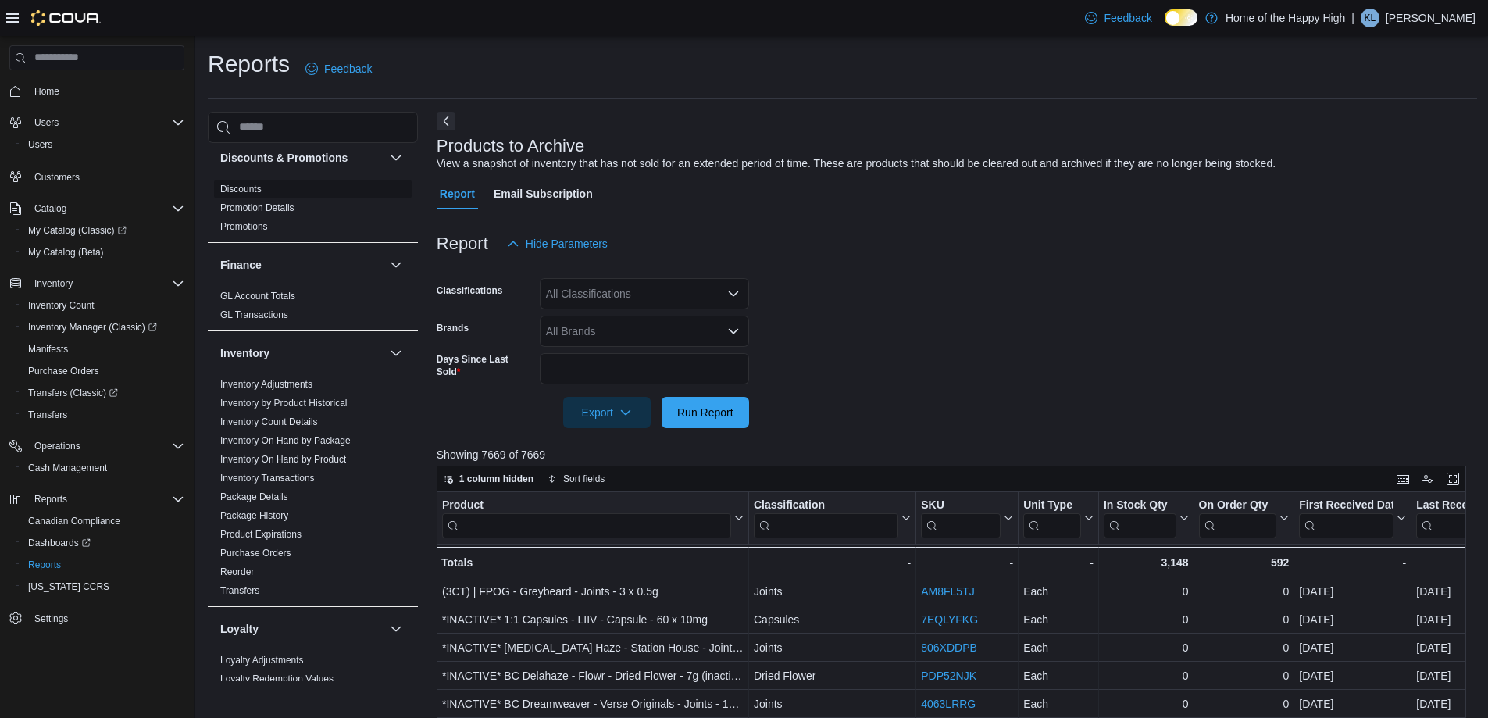 This screenshot has width=1488, height=718. Describe the element at coordinates (1244, 562) in the screenshot. I see `div: 592` at that location.